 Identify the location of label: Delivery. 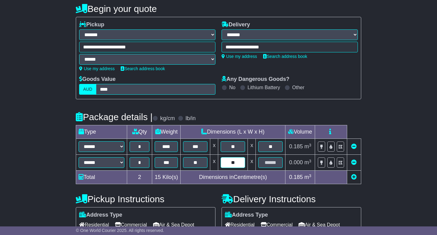
(236, 25).